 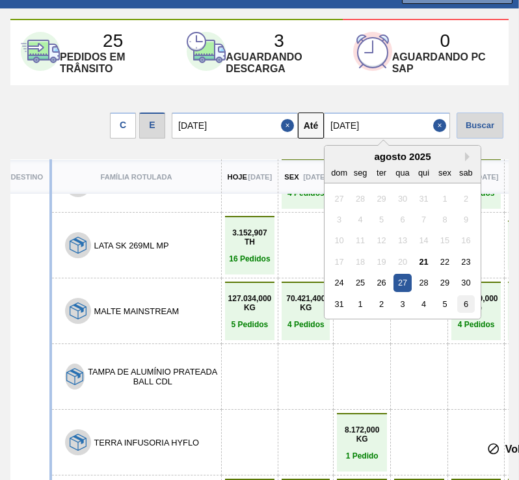 I want to click on div: Not available segunda-feira, 18 de agosto de 2025, so click(x=360, y=261).